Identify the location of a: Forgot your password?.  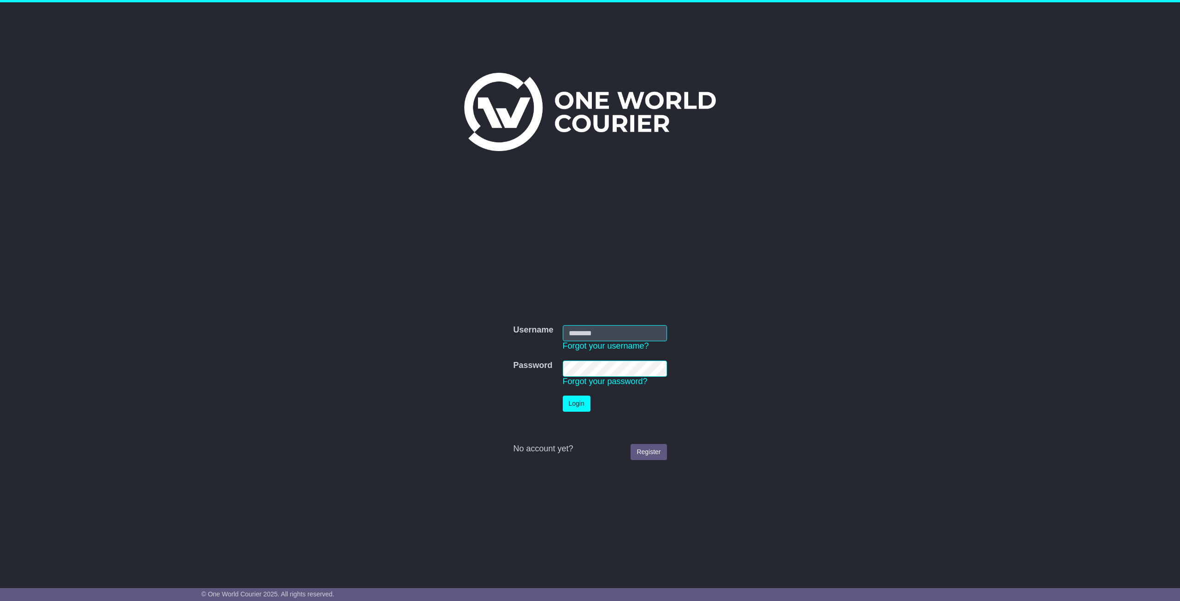
(605, 382).